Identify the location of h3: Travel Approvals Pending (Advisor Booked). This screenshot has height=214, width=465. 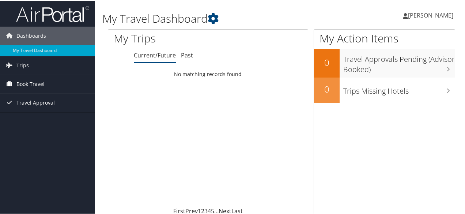
(399, 62).